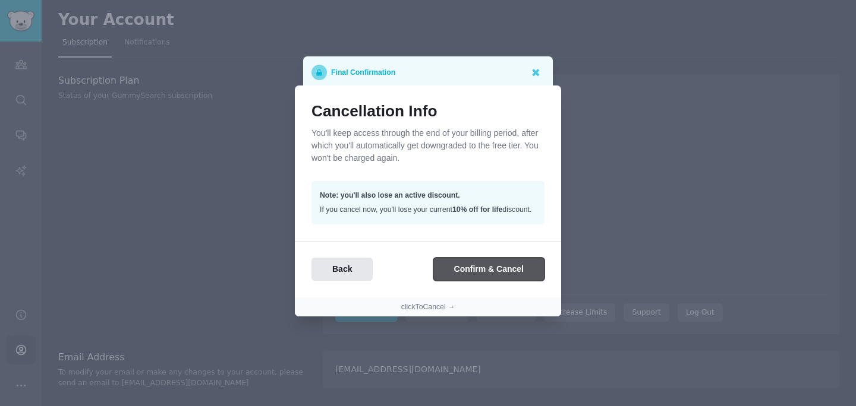 The width and height of the screenshot is (856, 406). What do you see at coordinates (428, 308) in the screenshot?
I see `button: clickToCancel →` at bounding box center [428, 308].